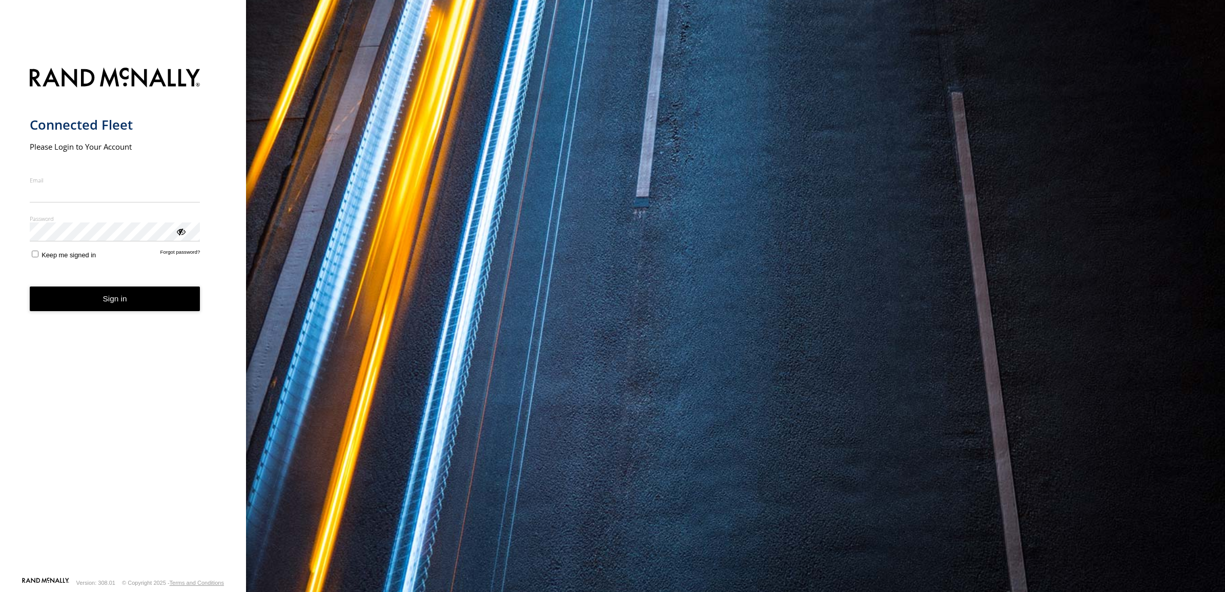  Describe the element at coordinates (180, 231) in the screenshot. I see `div: ViewPassword` at that location.